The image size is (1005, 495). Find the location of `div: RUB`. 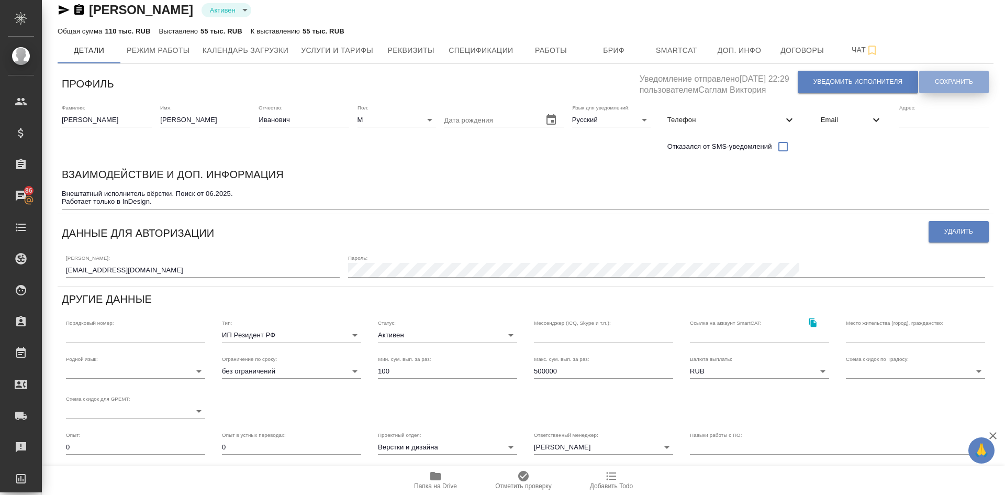

div: RUB is located at coordinates (760, 371).